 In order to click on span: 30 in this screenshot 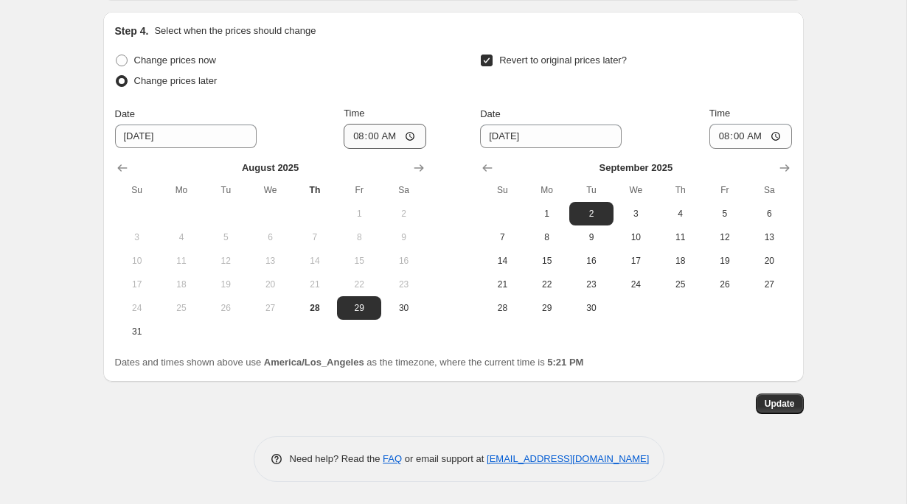, I will do `click(403, 308)`.